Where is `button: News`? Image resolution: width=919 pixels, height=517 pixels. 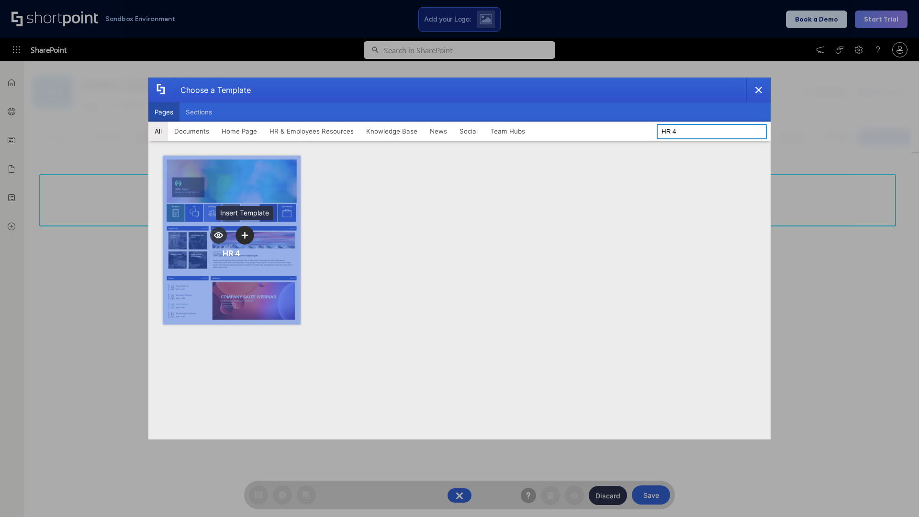
button: News is located at coordinates (438, 131).